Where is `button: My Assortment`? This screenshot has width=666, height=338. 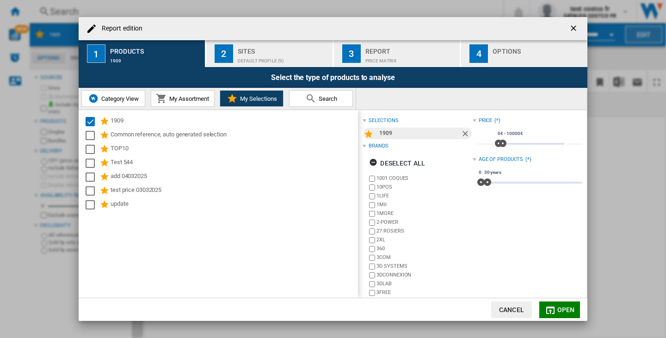 button: My Assortment is located at coordinates (183, 98).